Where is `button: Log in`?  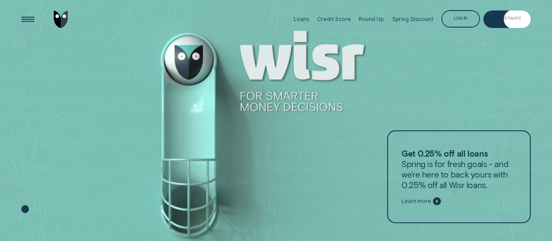
button: Log in is located at coordinates (461, 19).